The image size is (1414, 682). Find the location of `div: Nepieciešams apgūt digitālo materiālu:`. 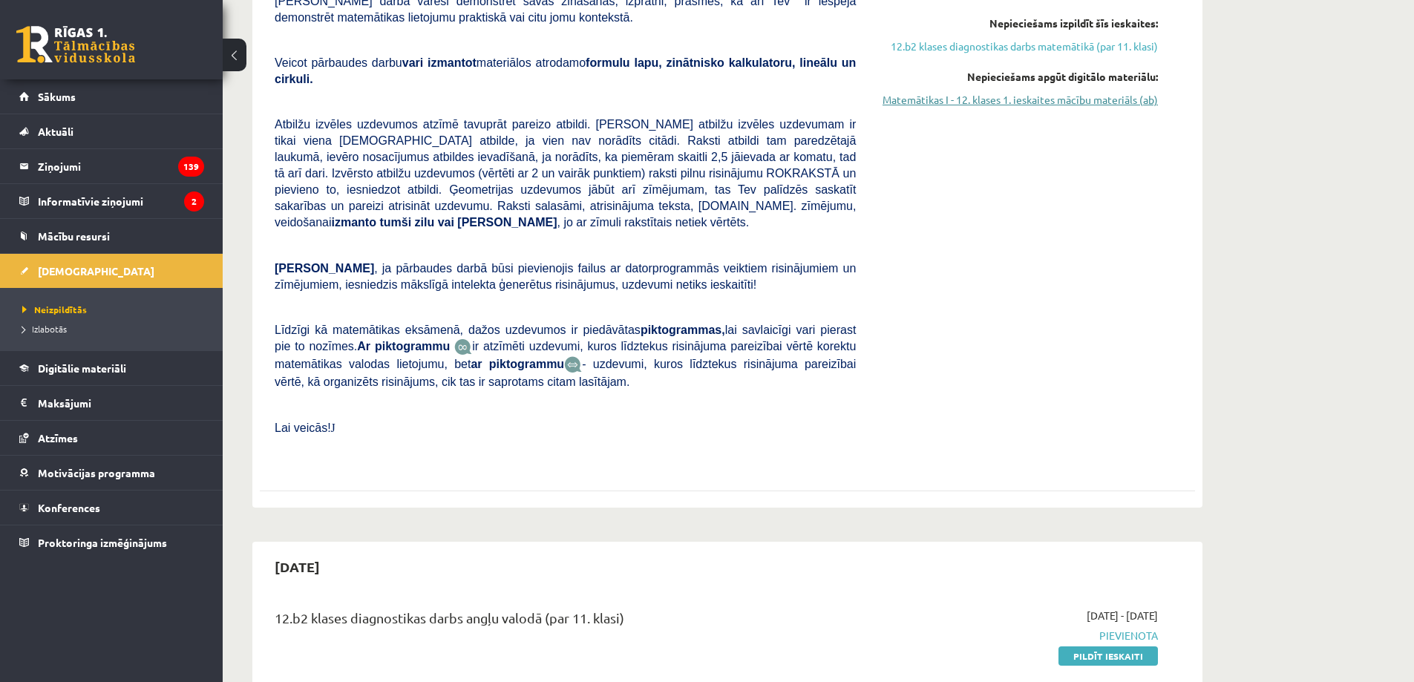

div: Nepieciešams apgūt digitālo materiālu: is located at coordinates (1018, 76).